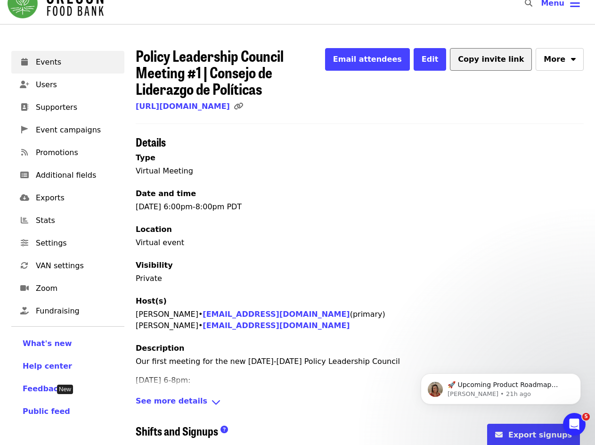 The height and width of the screenshot is (445, 595). I want to click on a: Edit, so click(430, 59).